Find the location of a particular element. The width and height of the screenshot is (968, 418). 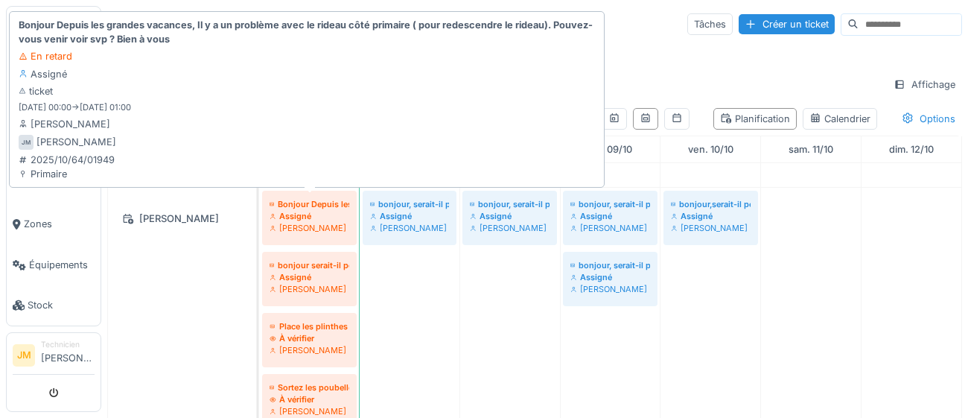

div: Place les plinthes is located at coordinates (309, 326).